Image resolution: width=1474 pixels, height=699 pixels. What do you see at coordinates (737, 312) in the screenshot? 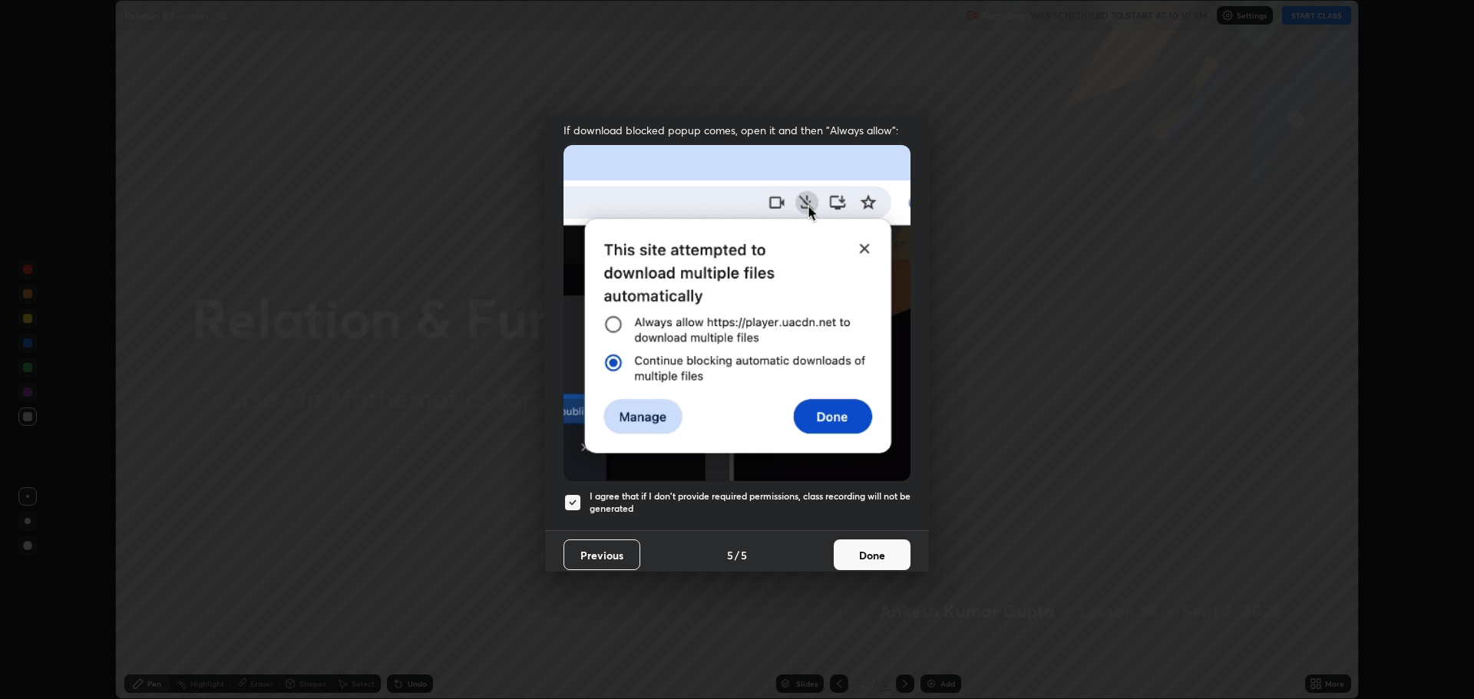
I see `img: downloads-permission-blocked.gif` at bounding box center [737, 312].